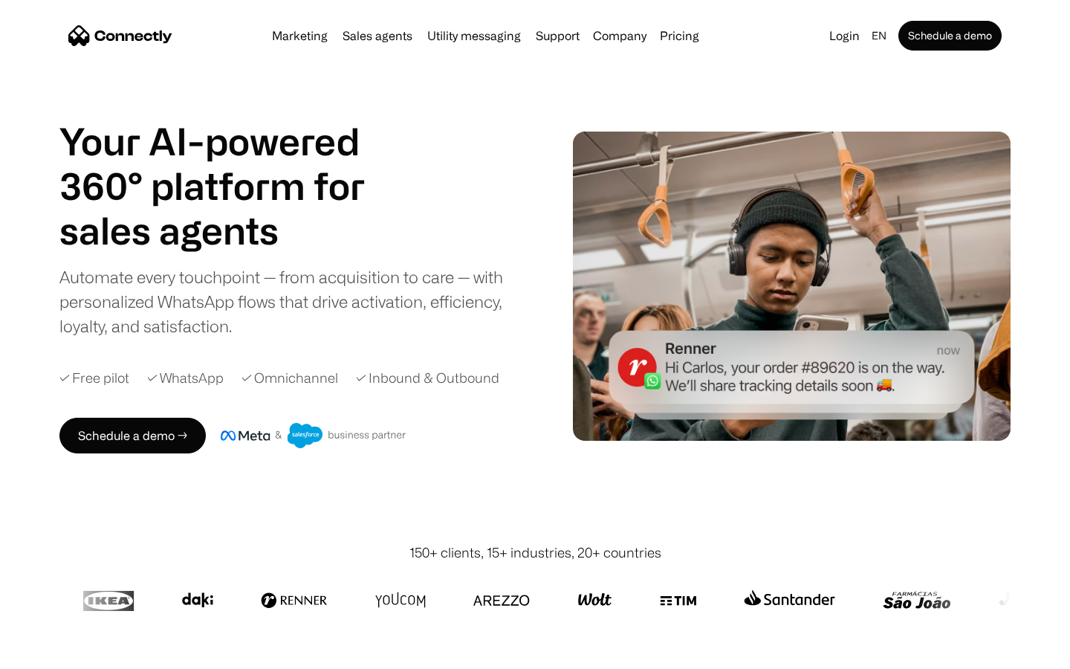 The width and height of the screenshot is (1070, 669). What do you see at coordinates (879, 36) in the screenshot?
I see `div: en` at bounding box center [879, 36].